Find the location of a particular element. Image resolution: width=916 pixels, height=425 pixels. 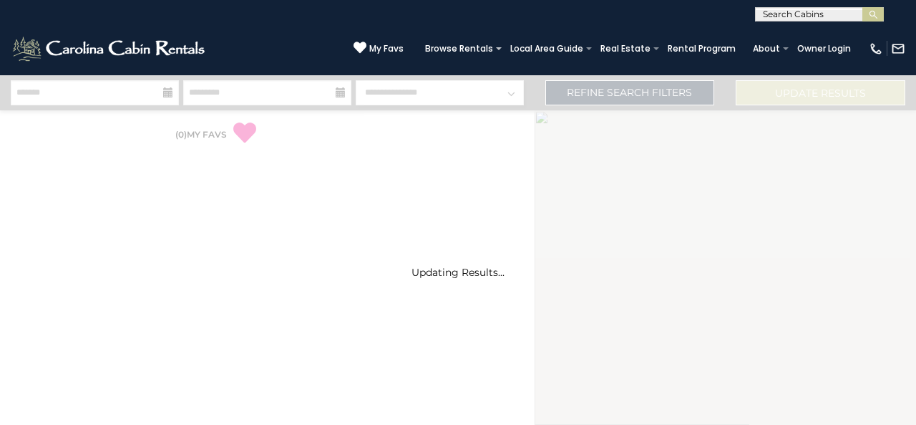

a: Browse Rentals is located at coordinates (459, 49).